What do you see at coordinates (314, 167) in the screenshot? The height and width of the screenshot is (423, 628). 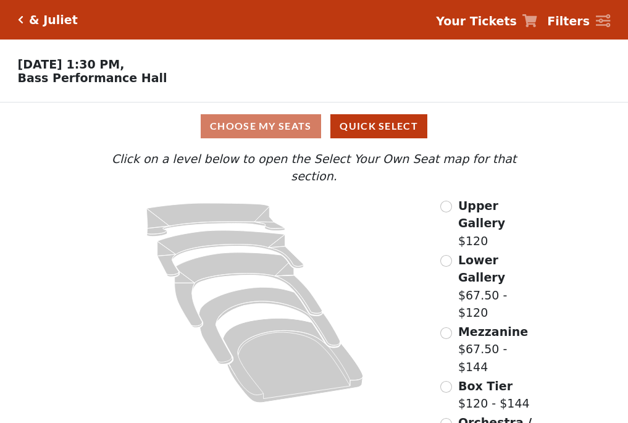 I see `p: Click on a level below to open the Select Your Own Seat map for that section.` at bounding box center [314, 167].